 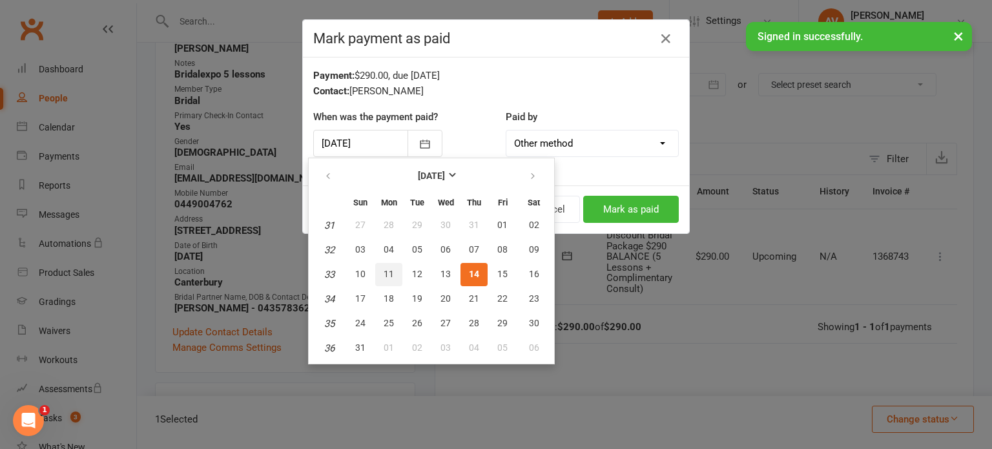 I want to click on span: 1, so click(x=45, y=410).